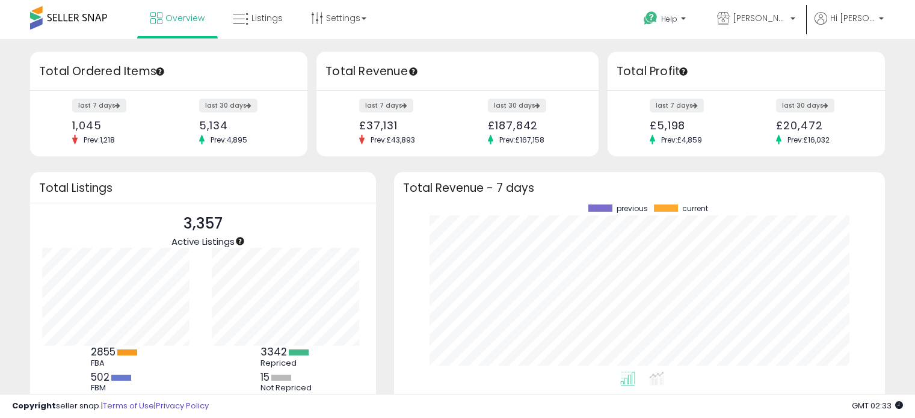 The image size is (915, 418). I want to click on p: 3,357, so click(203, 224).